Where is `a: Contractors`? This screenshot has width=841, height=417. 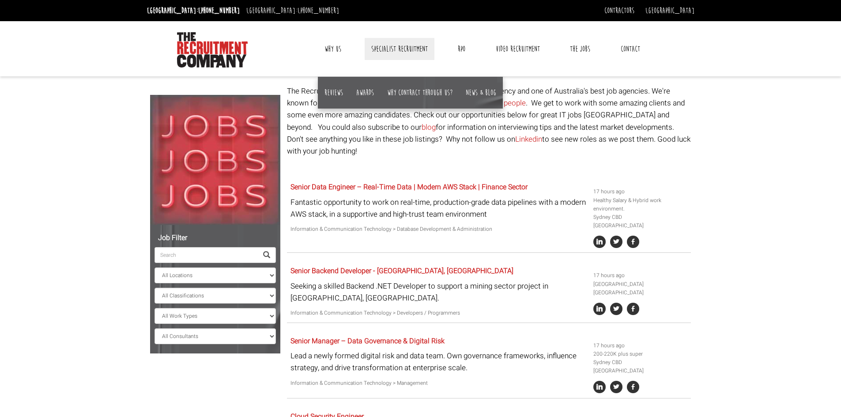
a: Contractors is located at coordinates (619, 11).